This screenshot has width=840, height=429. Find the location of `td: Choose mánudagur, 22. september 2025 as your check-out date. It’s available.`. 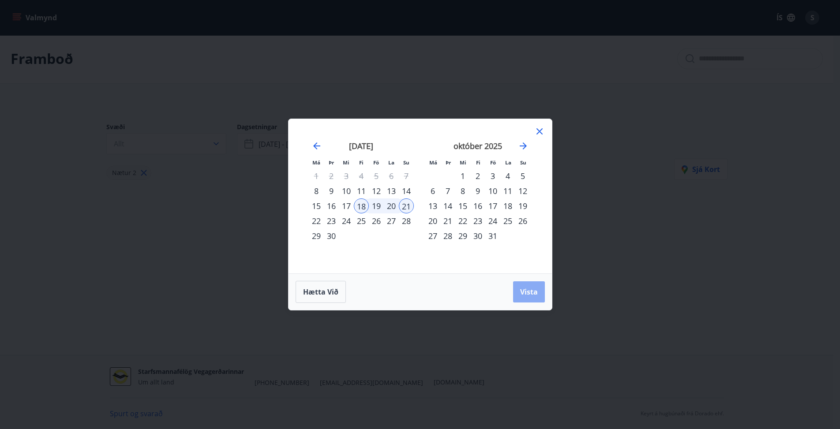

td: Choose mánudagur, 22. september 2025 as your check-out date. It’s available. is located at coordinates (316, 221).